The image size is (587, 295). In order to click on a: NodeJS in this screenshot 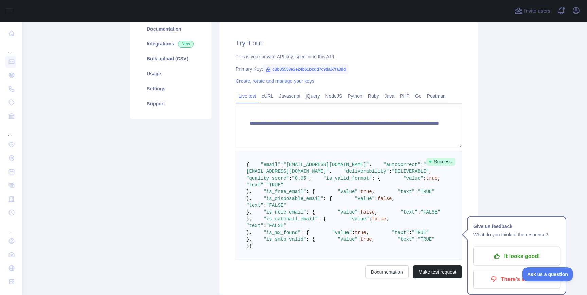, I will do `click(334, 96)`.